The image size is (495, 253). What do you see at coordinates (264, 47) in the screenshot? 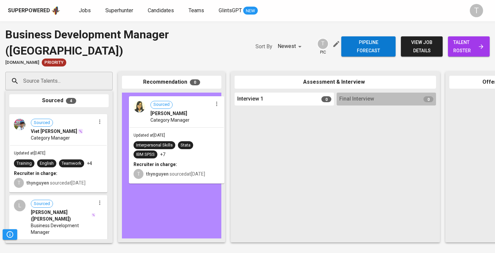
I see `p: Sort By` at bounding box center [264, 47].